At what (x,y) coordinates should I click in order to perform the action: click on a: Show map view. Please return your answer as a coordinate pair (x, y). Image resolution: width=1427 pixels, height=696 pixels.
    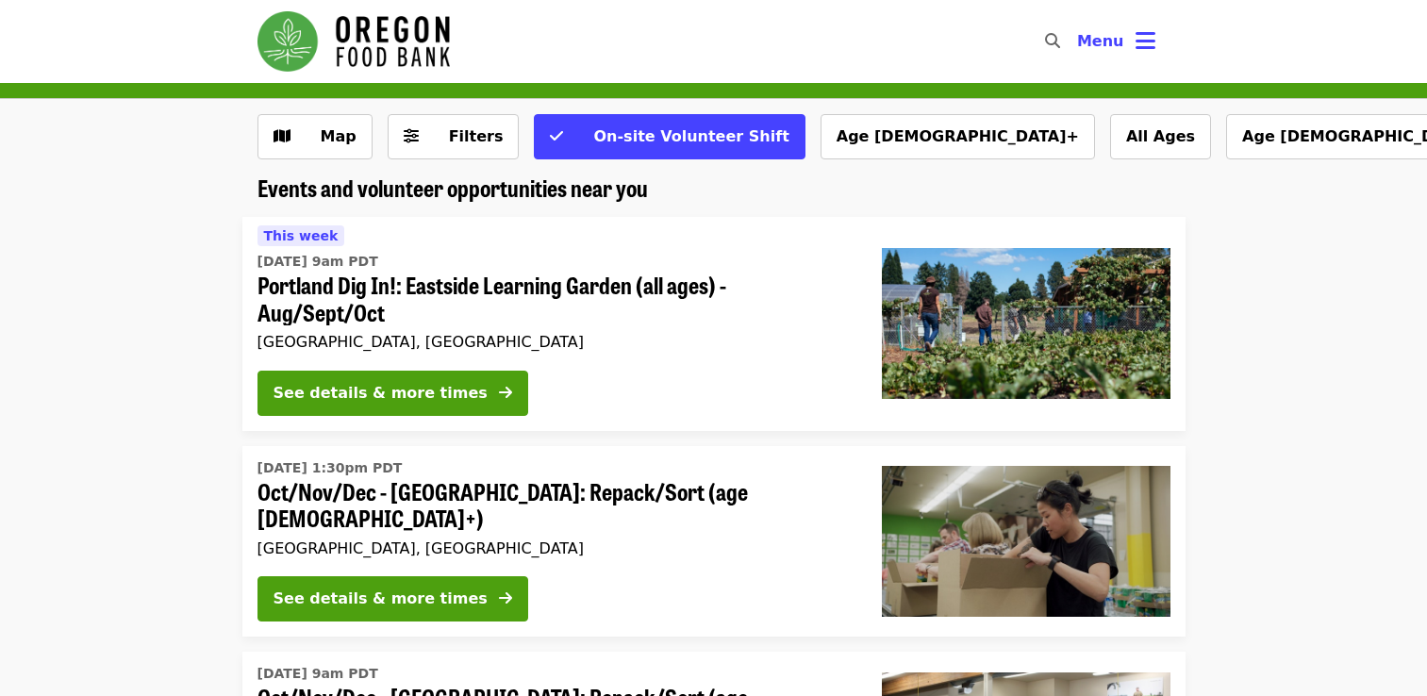
    Looking at the image, I should click on (315, 137).